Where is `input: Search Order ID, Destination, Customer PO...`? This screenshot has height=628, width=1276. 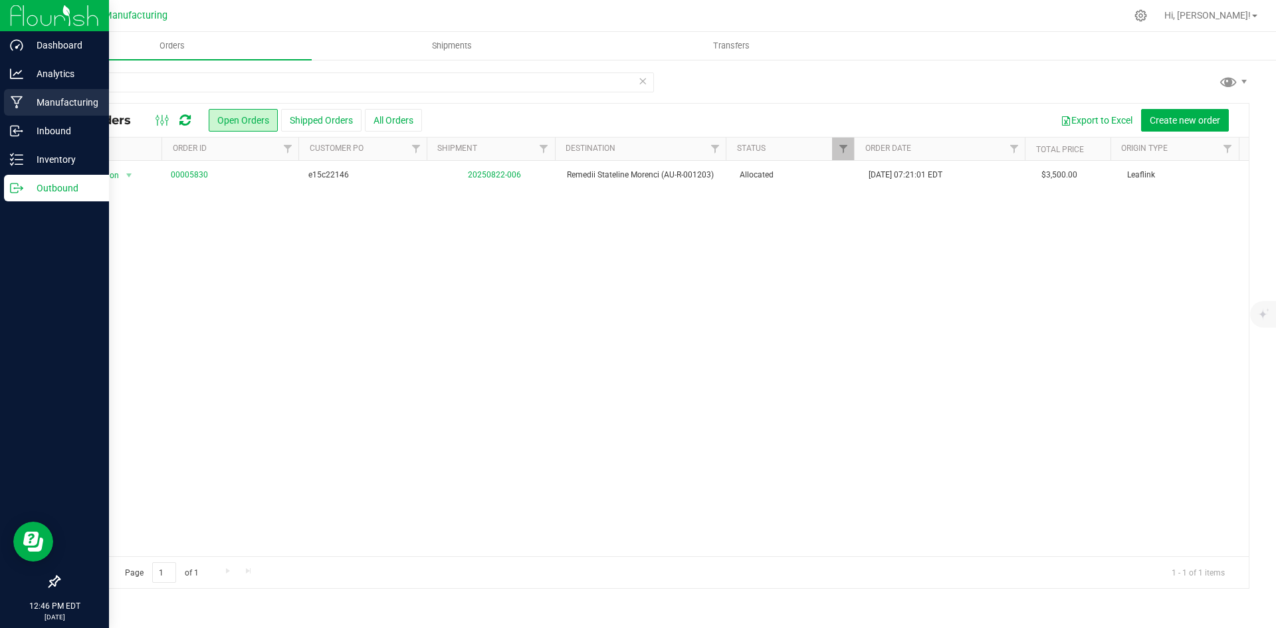 input: Search Order ID, Destination, Customer PO... is located at coordinates (356, 82).